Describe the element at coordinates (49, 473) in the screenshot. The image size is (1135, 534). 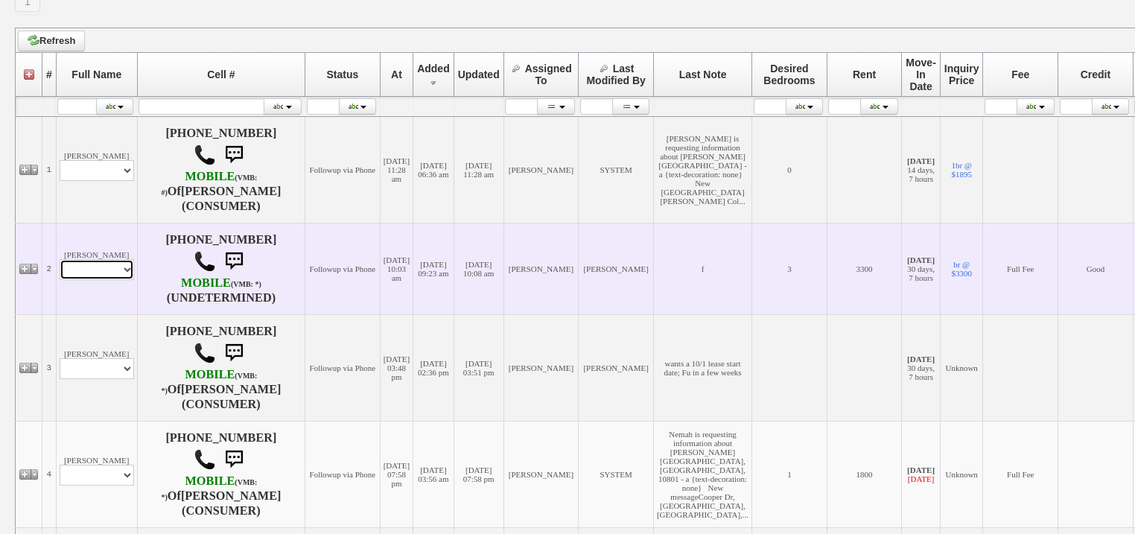
I see `td: 4` at that location.